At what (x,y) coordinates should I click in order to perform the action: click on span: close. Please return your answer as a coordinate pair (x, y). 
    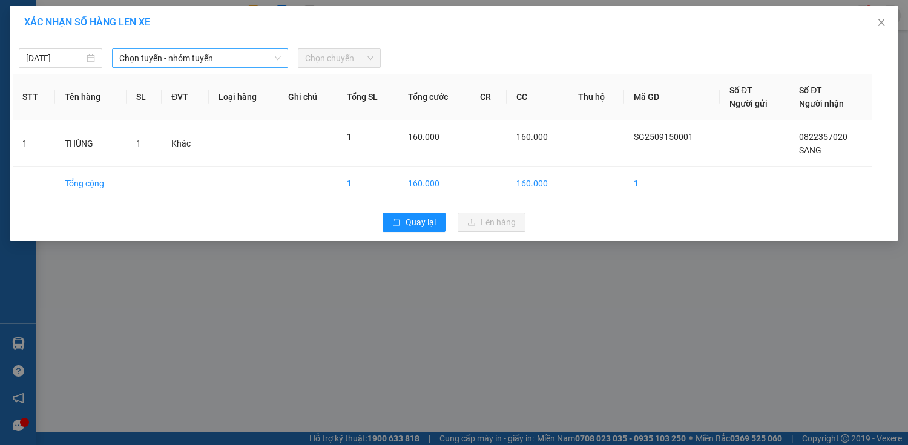
    Looking at the image, I should click on (882, 22).